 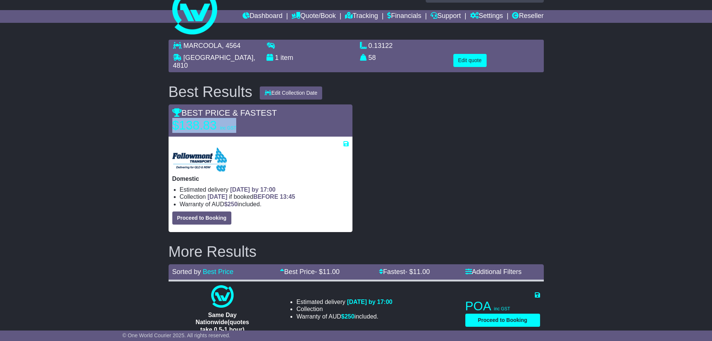 What do you see at coordinates (251, 196) in the screenshot?
I see `span: if booked` at bounding box center [251, 196].